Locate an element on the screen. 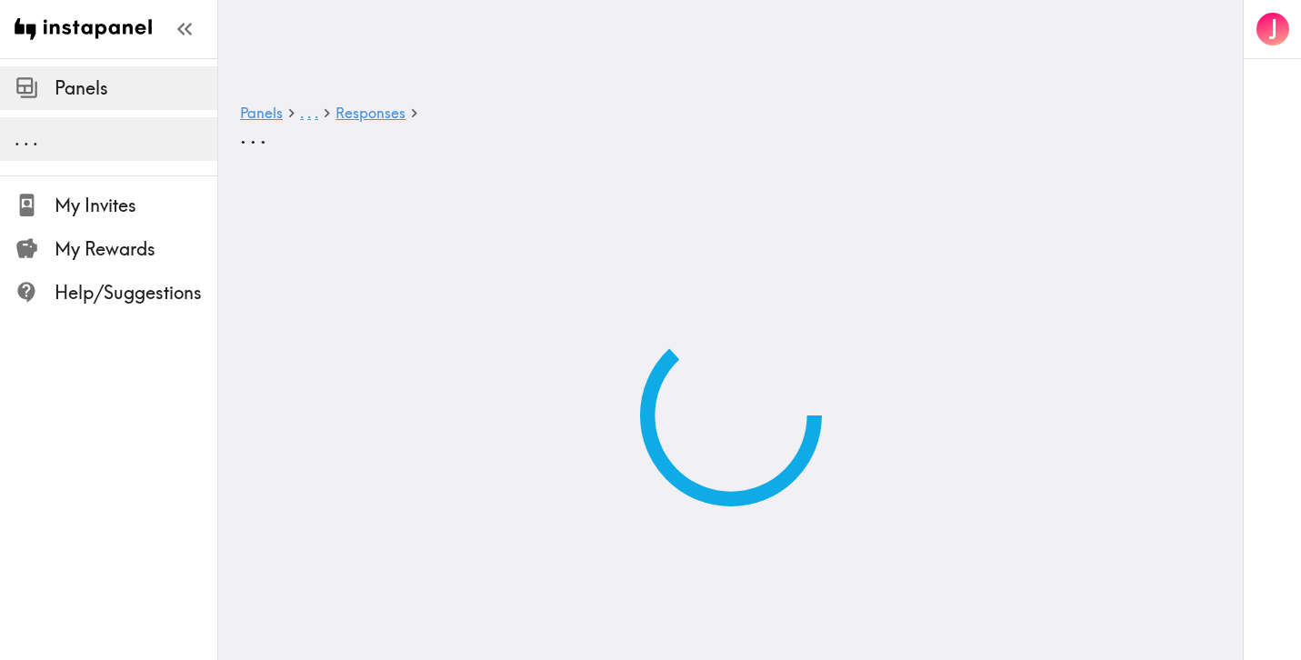  span: Panels is located at coordinates (135, 88).